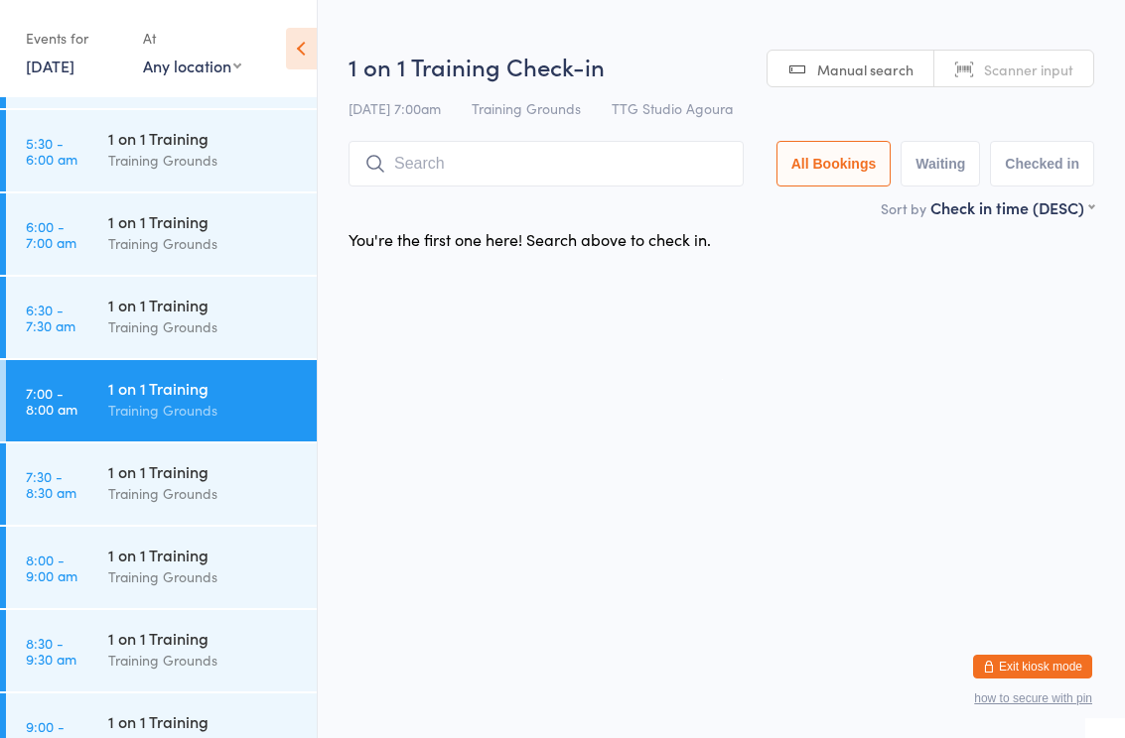  Describe the element at coordinates (51, 651) in the screenshot. I see `time: 8:30 - 9:30 am` at that location.